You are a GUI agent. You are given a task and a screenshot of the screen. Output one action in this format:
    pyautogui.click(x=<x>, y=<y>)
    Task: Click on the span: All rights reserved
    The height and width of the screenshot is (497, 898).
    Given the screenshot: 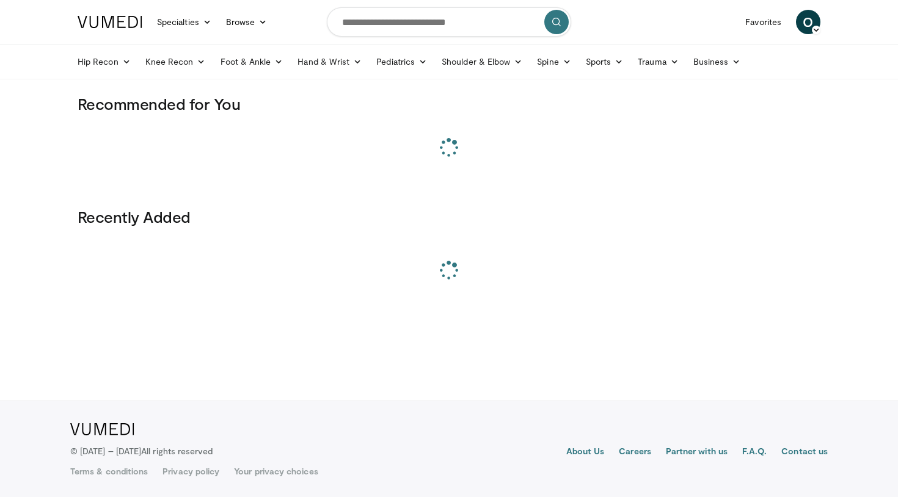 What is the action you would take?
    pyautogui.click(x=177, y=451)
    